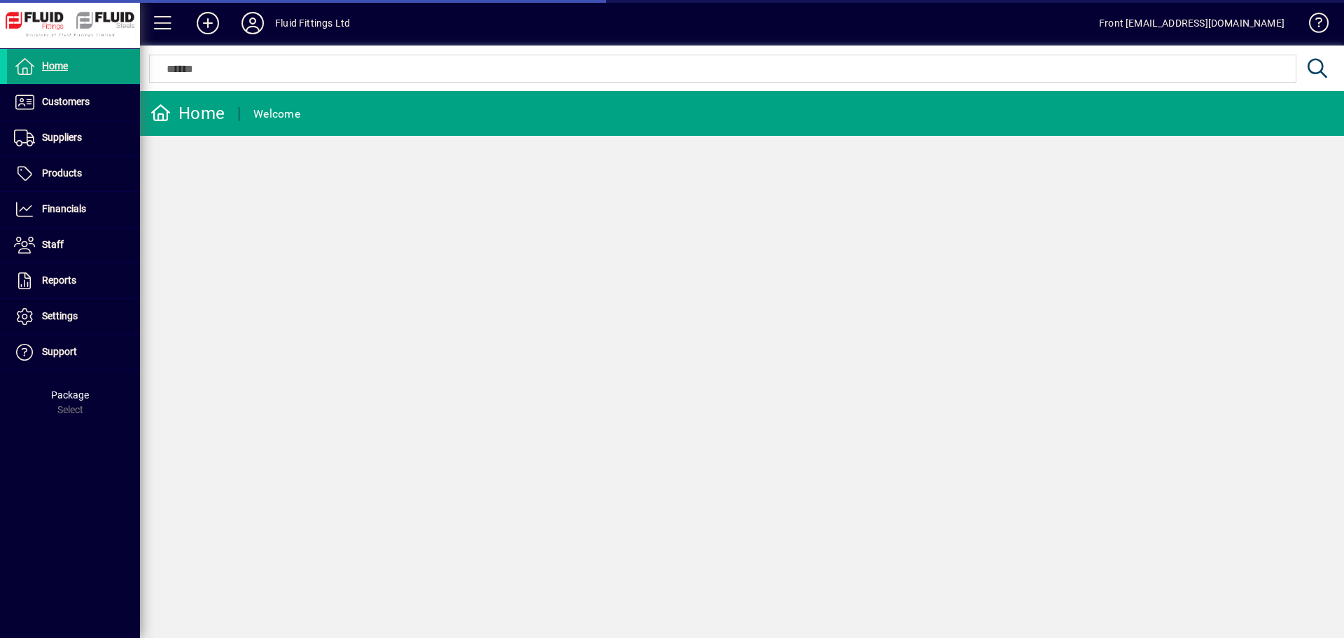  Describe the element at coordinates (73, 138) in the screenshot. I see `a: Suppliers` at that location.